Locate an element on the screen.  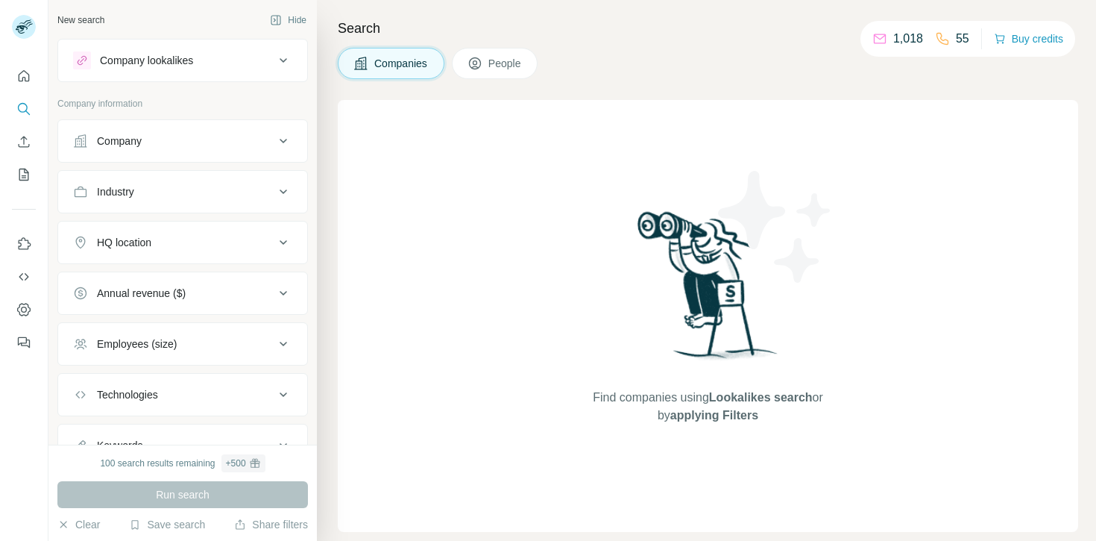
button: Share filters is located at coordinates (271, 524).